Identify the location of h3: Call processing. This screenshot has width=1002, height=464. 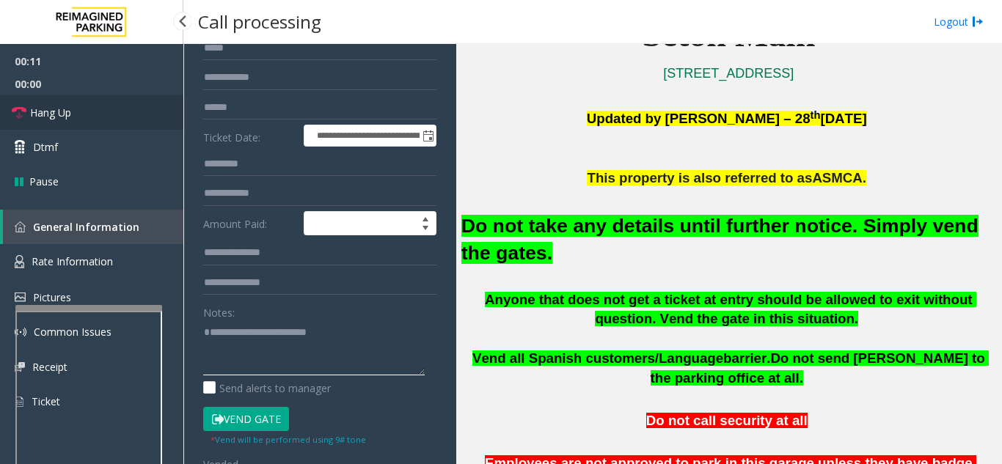
(260, 21).